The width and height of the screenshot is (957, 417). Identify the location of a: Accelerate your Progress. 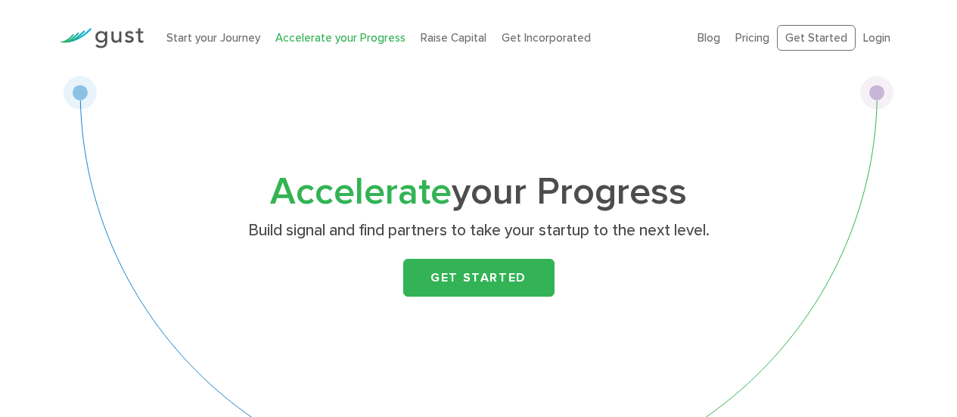
(341, 38).